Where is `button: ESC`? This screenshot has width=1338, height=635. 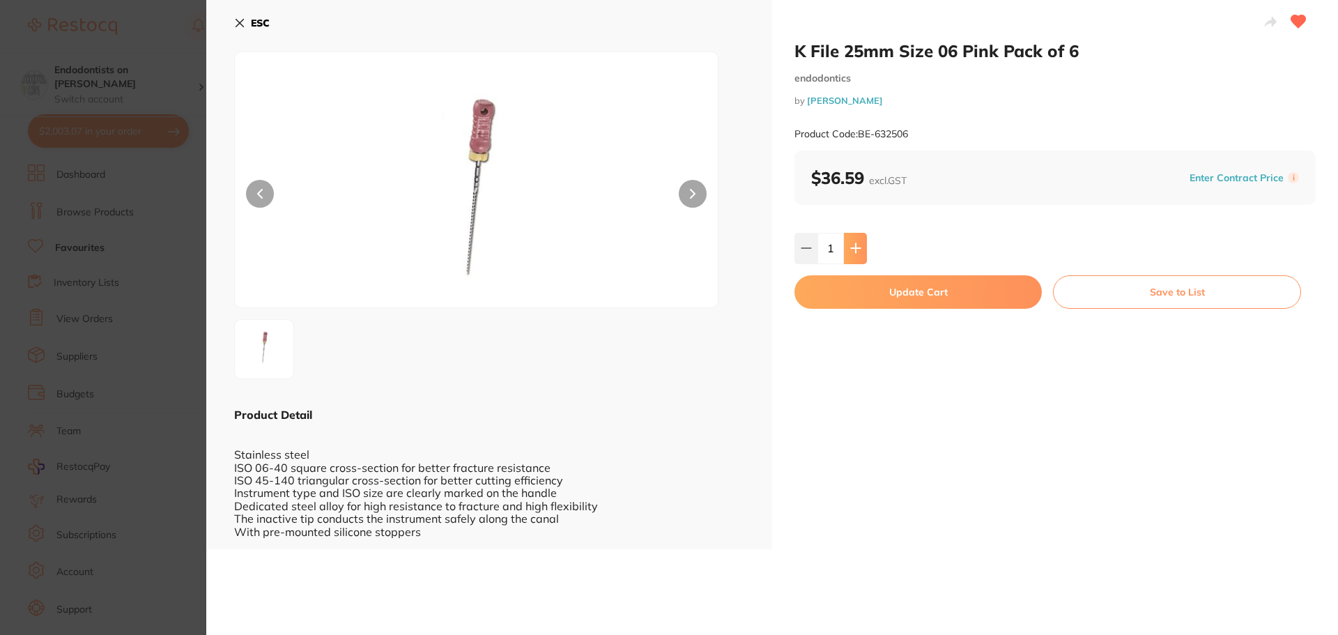
button: ESC is located at coordinates (252, 23).